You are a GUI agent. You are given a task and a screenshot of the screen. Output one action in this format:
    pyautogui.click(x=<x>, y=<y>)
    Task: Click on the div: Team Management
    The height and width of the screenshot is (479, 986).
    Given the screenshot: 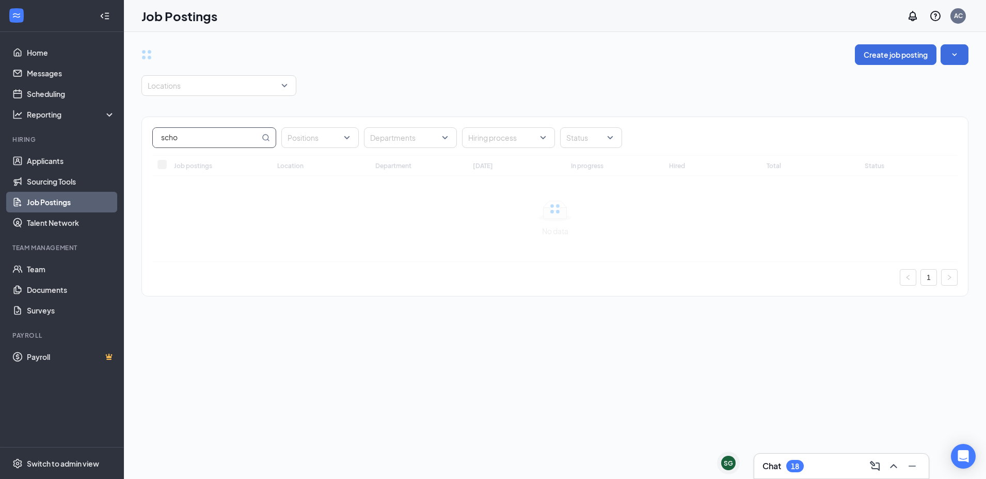 What is the action you would take?
    pyautogui.click(x=62, y=248)
    